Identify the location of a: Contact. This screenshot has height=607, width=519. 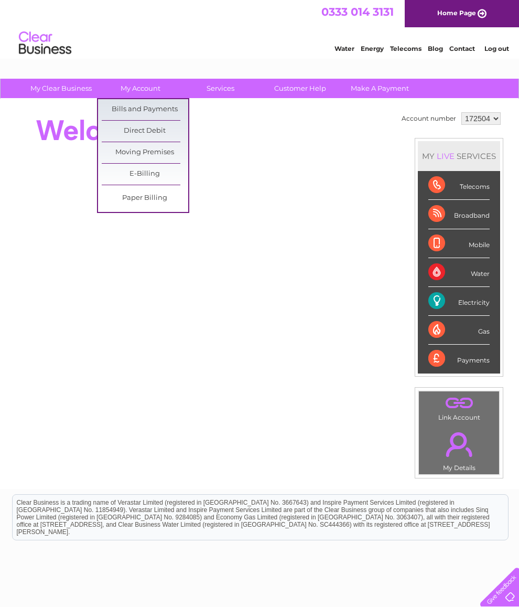
(462, 48).